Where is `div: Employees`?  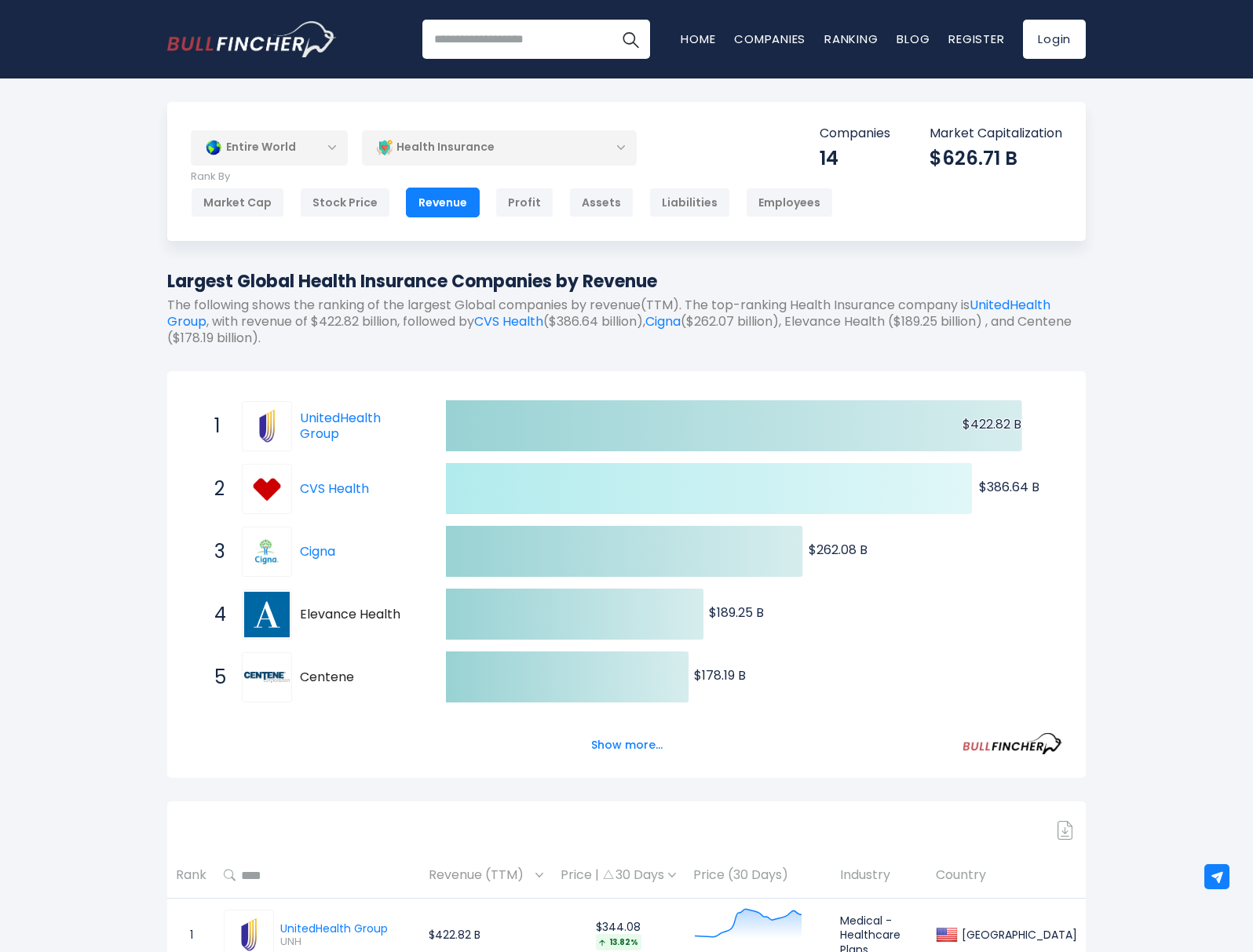
div: Employees is located at coordinates (789, 203).